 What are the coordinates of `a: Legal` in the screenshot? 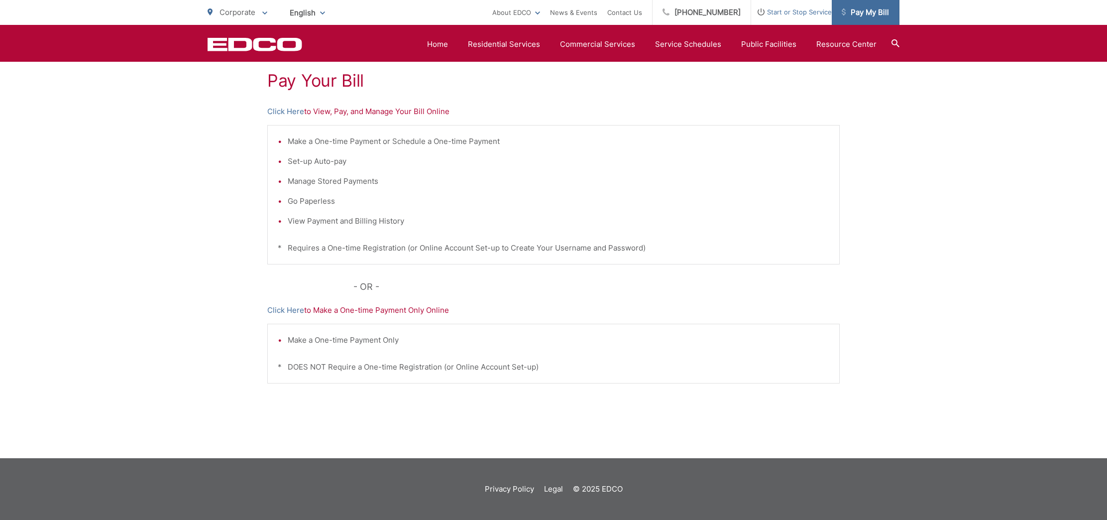 It's located at (554, 489).